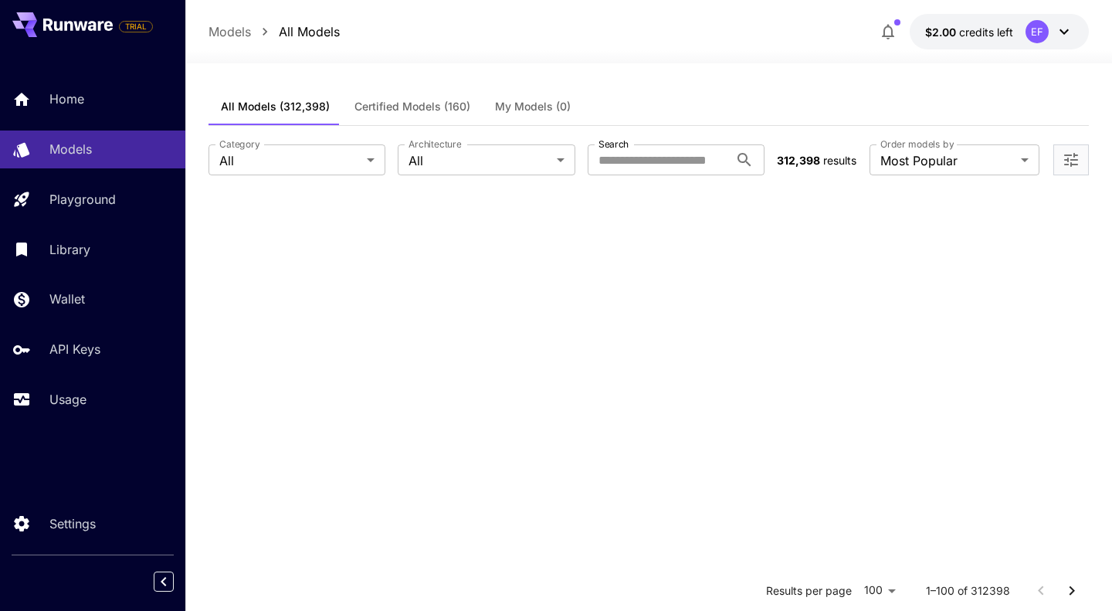 The image size is (1112, 611). I want to click on span: Add your payment card to enable full platform functionality., so click(136, 26).